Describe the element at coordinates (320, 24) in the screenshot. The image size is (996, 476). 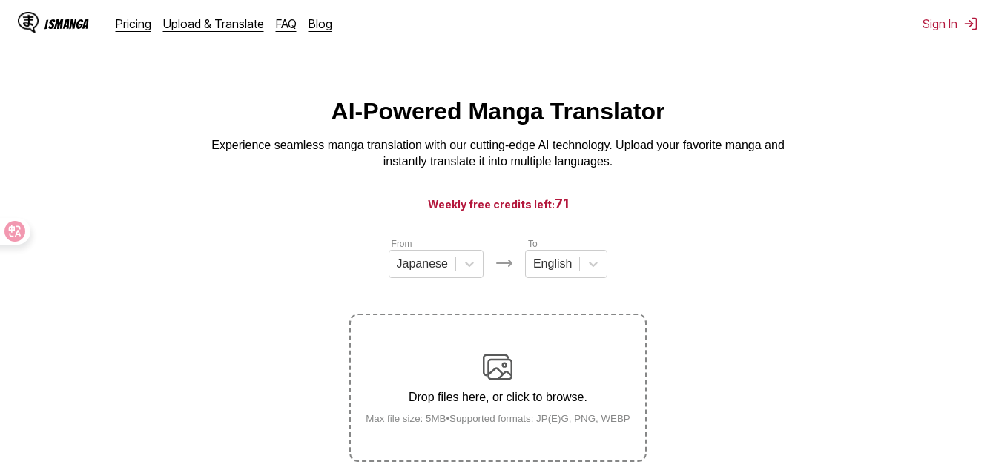
I see `a: Blog` at that location.